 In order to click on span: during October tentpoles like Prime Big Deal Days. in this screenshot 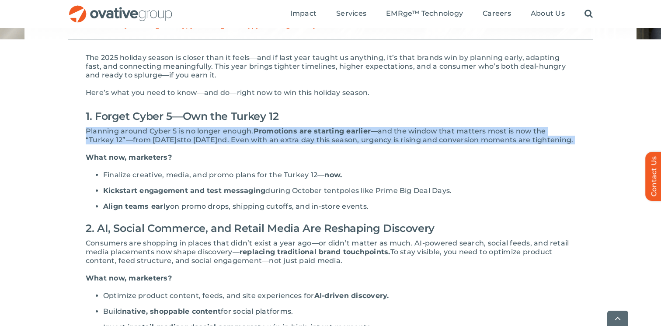, I will do `click(358, 190)`.